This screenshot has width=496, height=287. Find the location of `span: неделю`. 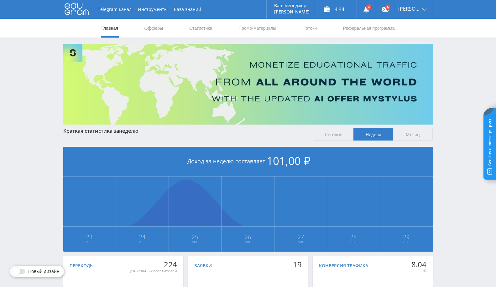

span: неделю is located at coordinates (129, 131).